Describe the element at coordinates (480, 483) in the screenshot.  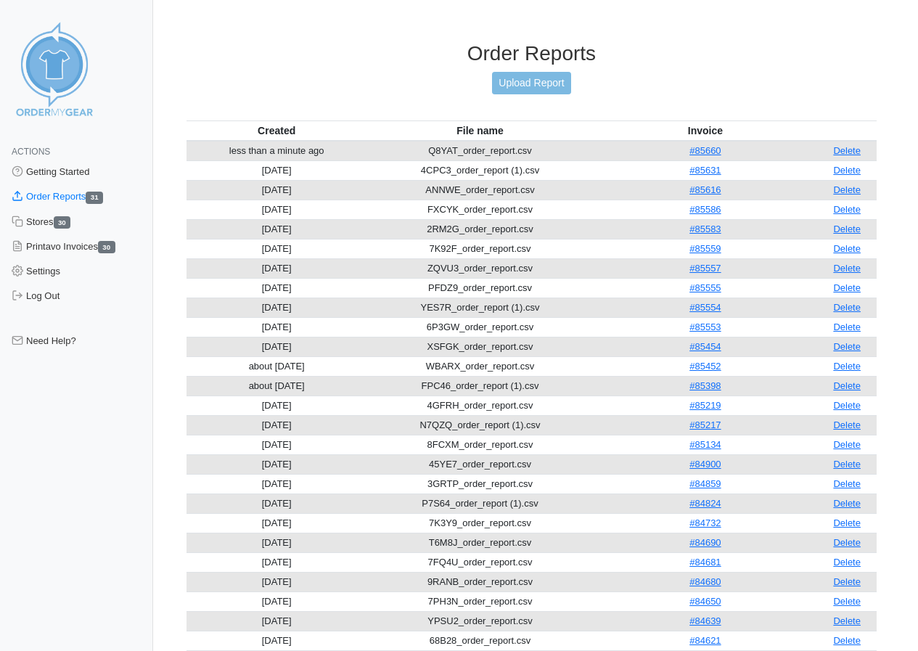
I see `td: 3GRTP_order_report.csv` at that location.